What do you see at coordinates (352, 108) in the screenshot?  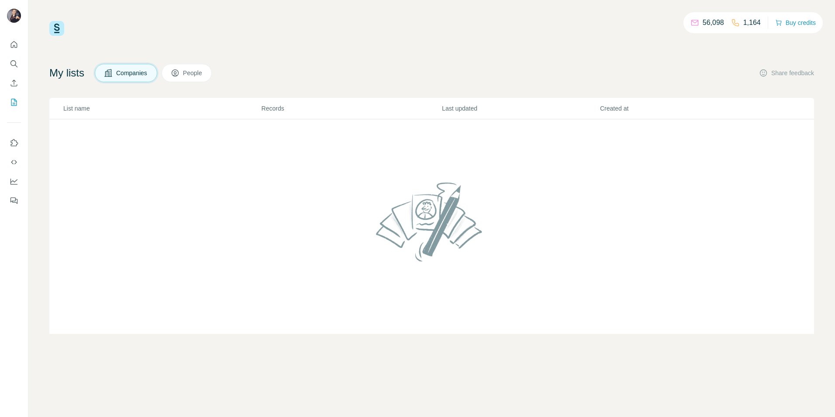 I see `p: Records` at bounding box center [352, 108].